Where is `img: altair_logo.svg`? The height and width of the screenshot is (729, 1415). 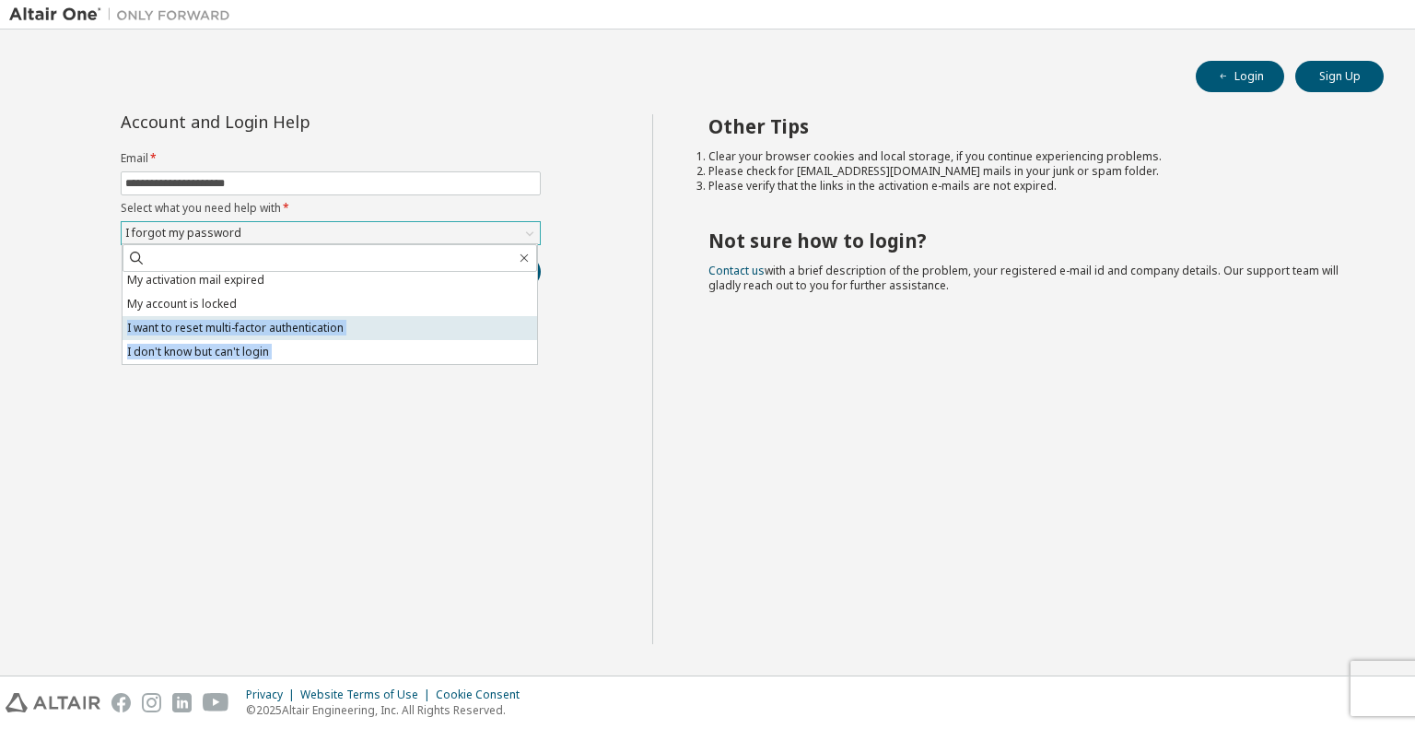
img: altair_logo.svg is located at coordinates (53, 702).